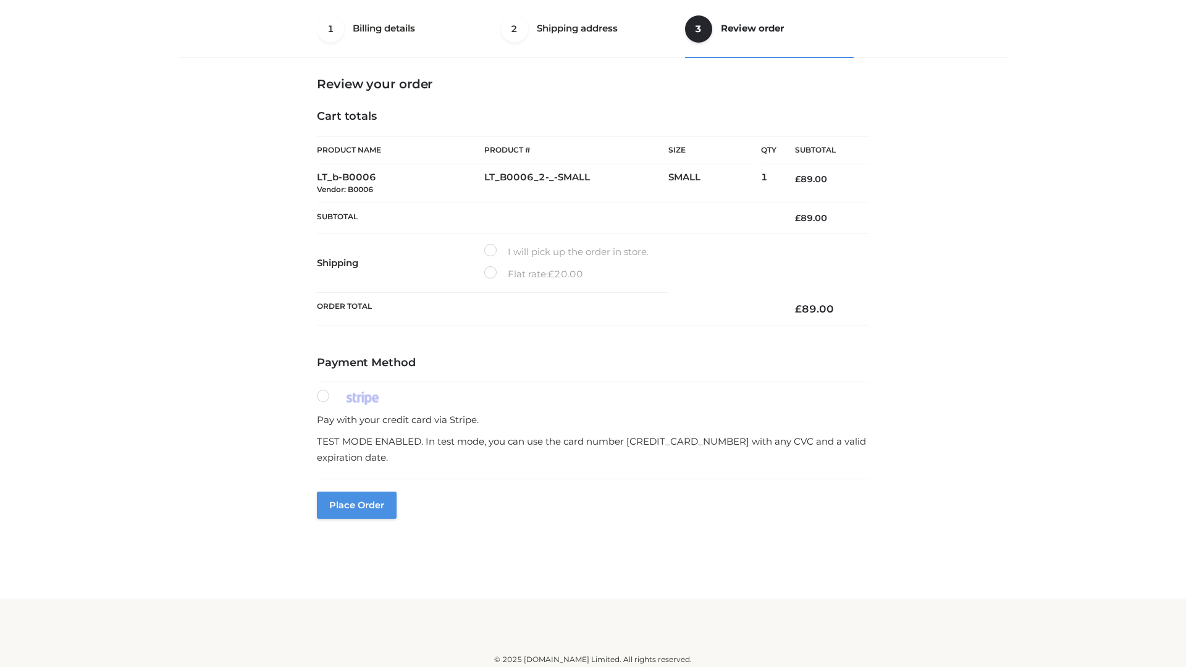 The height and width of the screenshot is (667, 1186). What do you see at coordinates (400, 150) in the screenshot?
I see `th: Product Name` at bounding box center [400, 150].